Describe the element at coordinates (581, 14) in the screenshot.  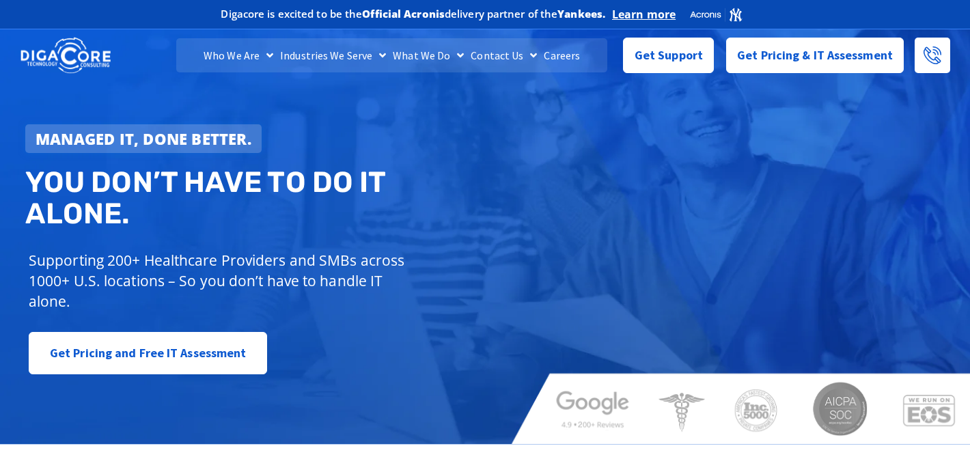
I see `b: Yankees.` at that location.